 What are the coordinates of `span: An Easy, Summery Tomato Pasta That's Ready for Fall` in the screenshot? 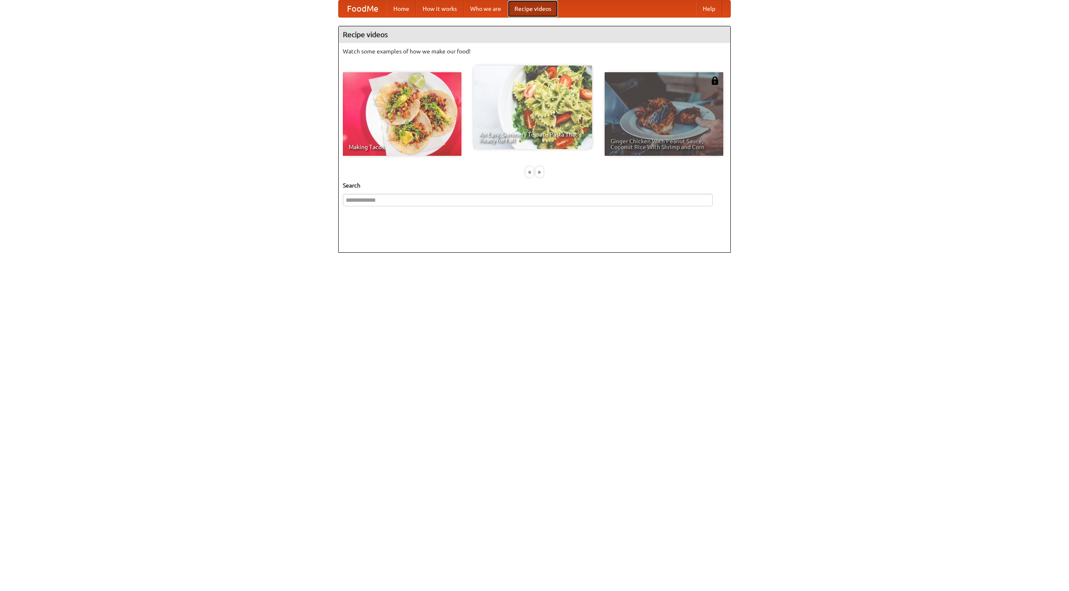 It's located at (533, 137).